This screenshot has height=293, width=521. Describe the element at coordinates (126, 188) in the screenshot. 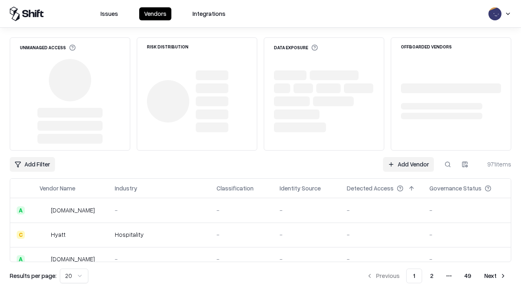

I see `div: Industry` at that location.